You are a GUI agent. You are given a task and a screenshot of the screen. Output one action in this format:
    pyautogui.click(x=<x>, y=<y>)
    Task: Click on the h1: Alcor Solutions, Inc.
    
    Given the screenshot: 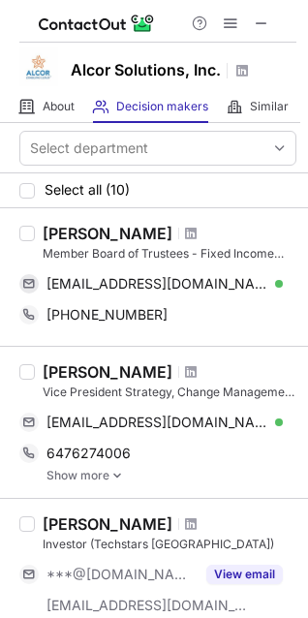 What is the action you would take?
    pyautogui.click(x=145, y=70)
    